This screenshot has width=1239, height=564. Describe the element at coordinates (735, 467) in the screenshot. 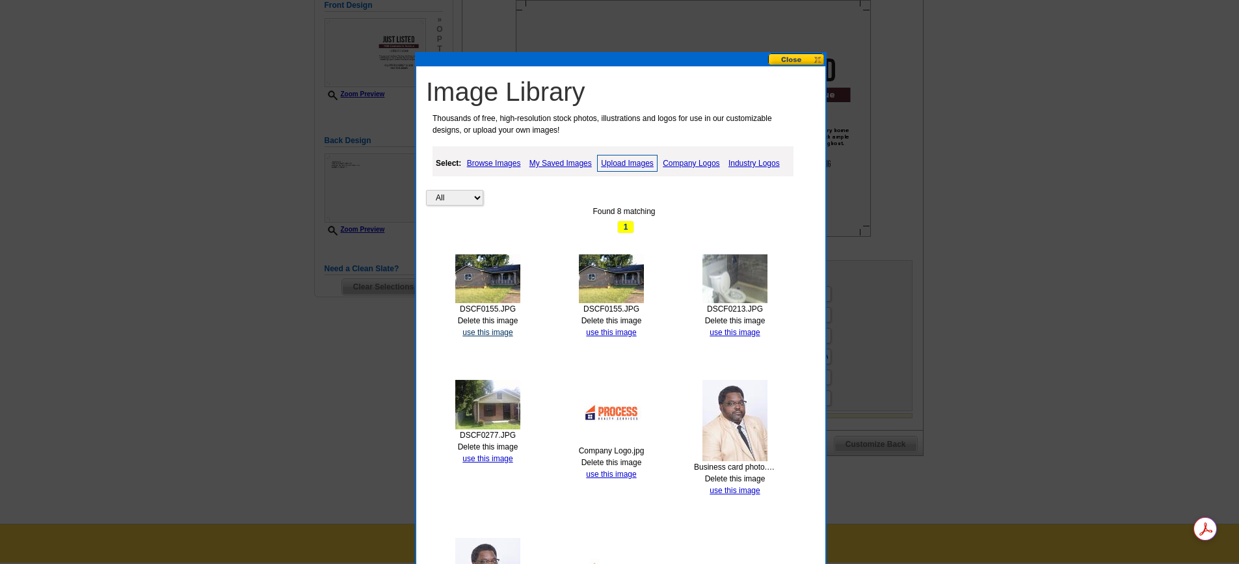

I see `div: Business card photo.JPG` at that location.